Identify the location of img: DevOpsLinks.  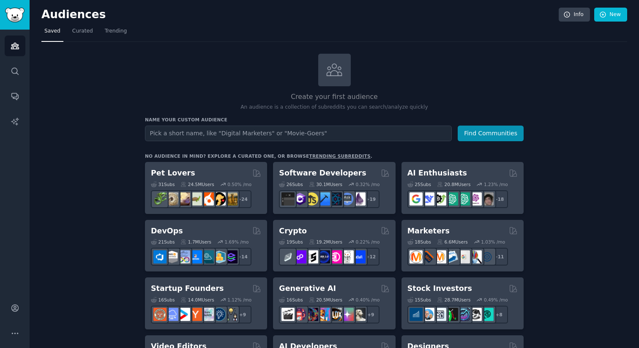
(195, 256).